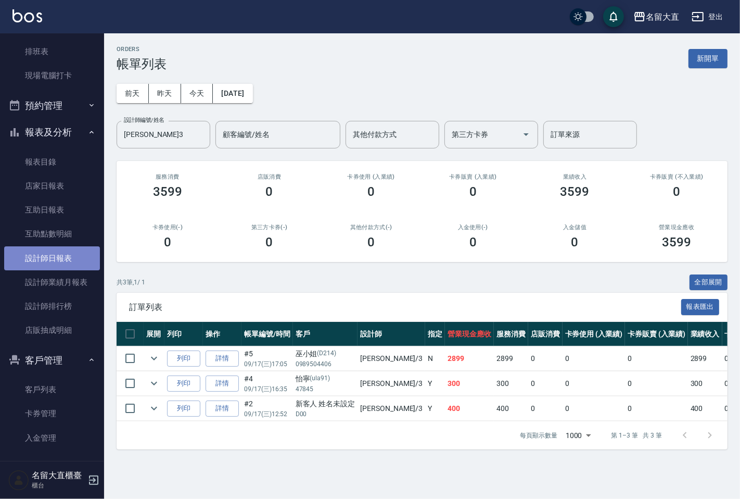 The height and width of the screenshot is (499, 740). I want to click on h2: 店販消費, so click(270, 176).